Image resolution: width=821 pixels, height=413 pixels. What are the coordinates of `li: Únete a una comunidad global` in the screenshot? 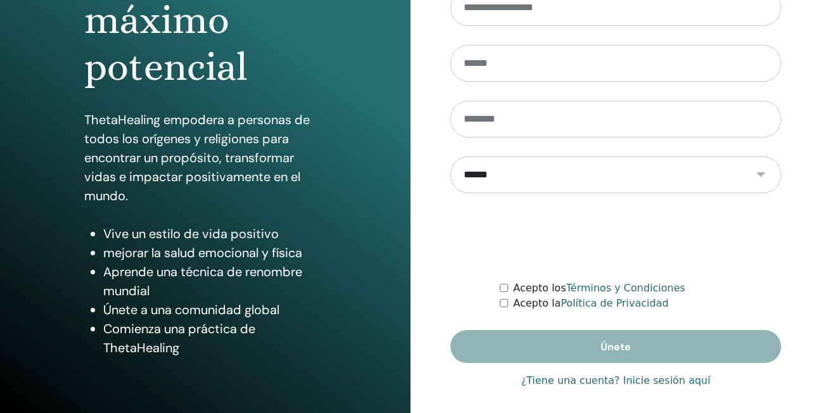 It's located at (215, 310).